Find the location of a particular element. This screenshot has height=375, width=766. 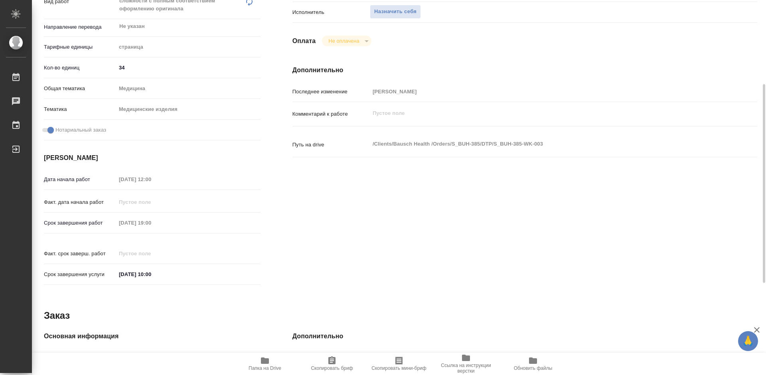

p: Путь на drive is located at coordinates (331, 145).